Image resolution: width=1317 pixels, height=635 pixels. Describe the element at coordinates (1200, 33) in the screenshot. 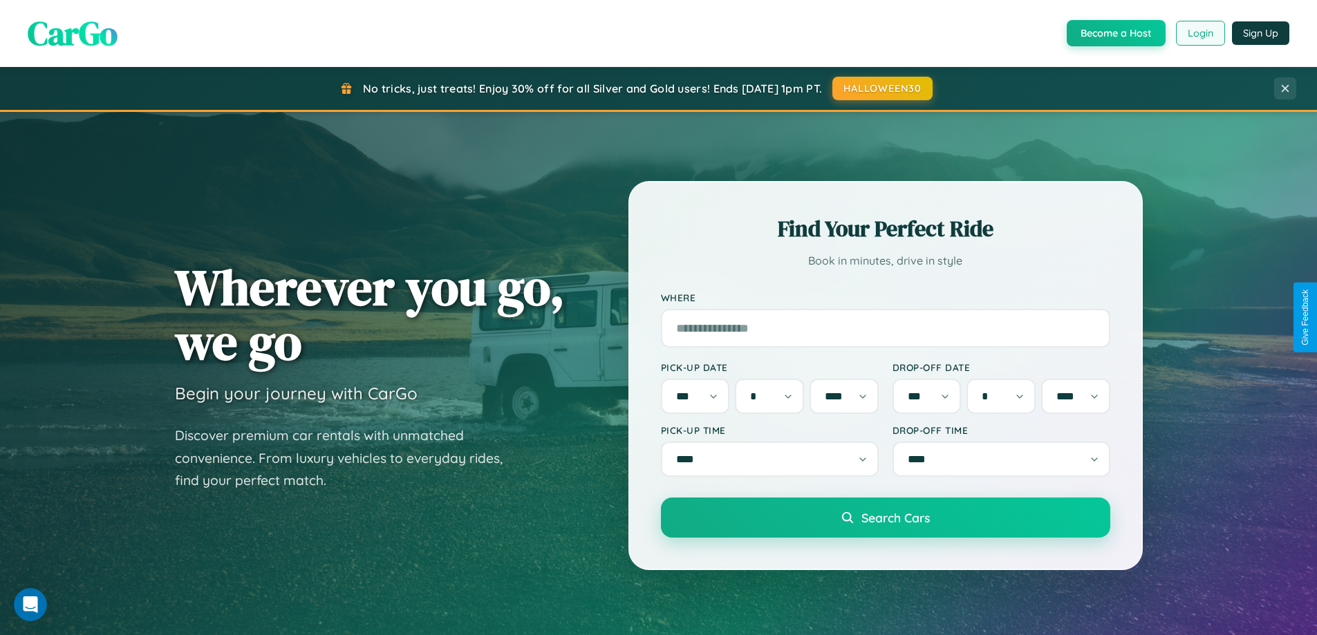

I see `button: Login` at that location.